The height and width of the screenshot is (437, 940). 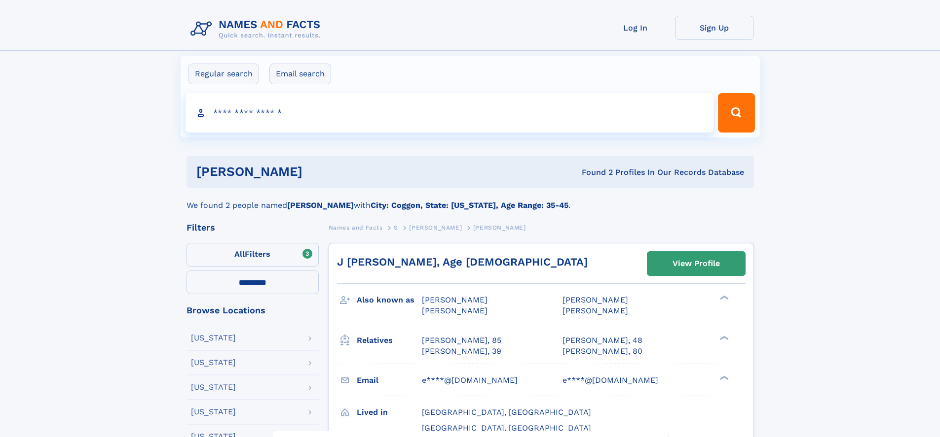 What do you see at coordinates (223, 74) in the screenshot?
I see `label: Regular search` at bounding box center [223, 74].